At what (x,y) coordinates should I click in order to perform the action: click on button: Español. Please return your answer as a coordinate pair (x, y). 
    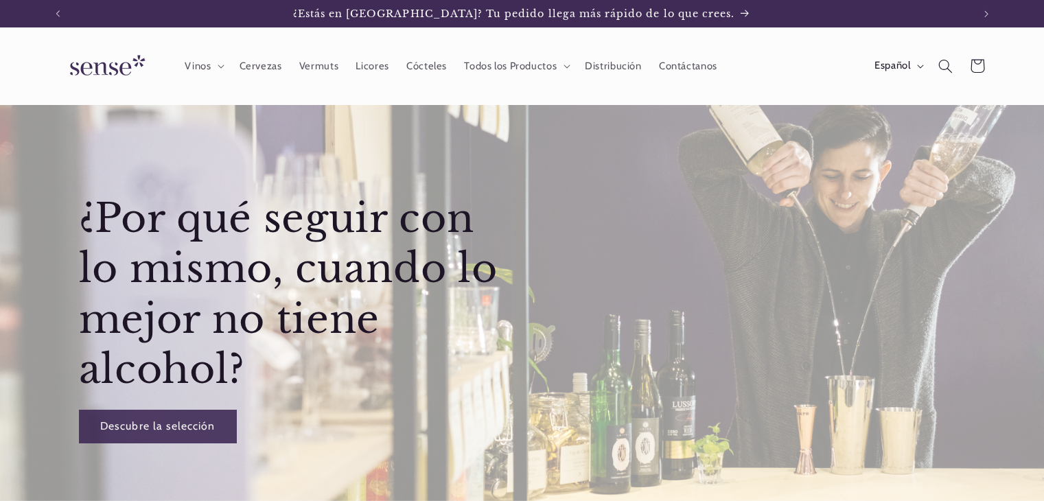
    Looking at the image, I should click on (897, 66).